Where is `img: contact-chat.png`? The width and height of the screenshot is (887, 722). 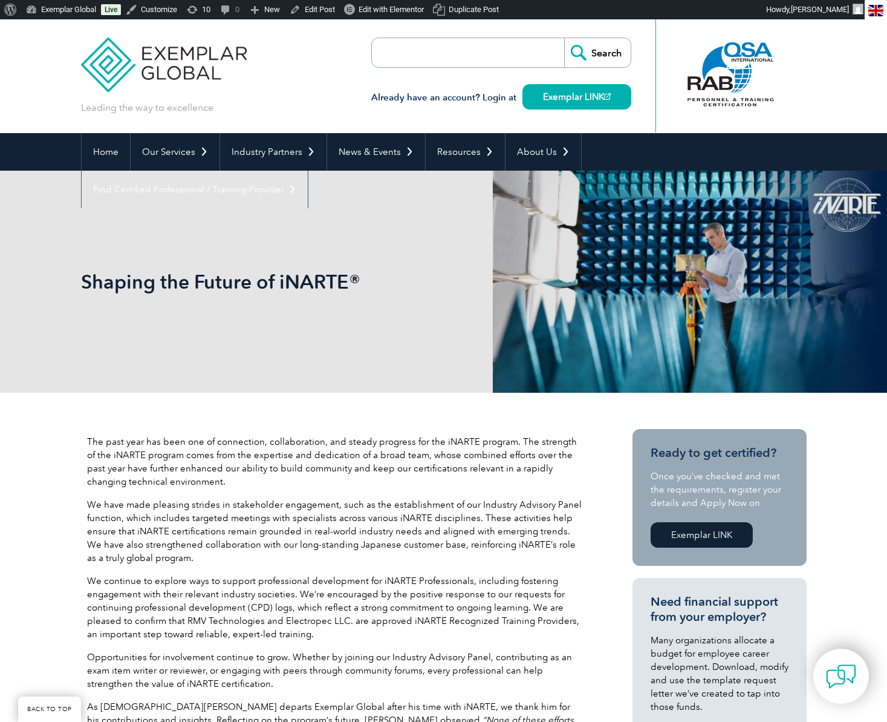
img: contact-chat.png is located at coordinates (841, 676).